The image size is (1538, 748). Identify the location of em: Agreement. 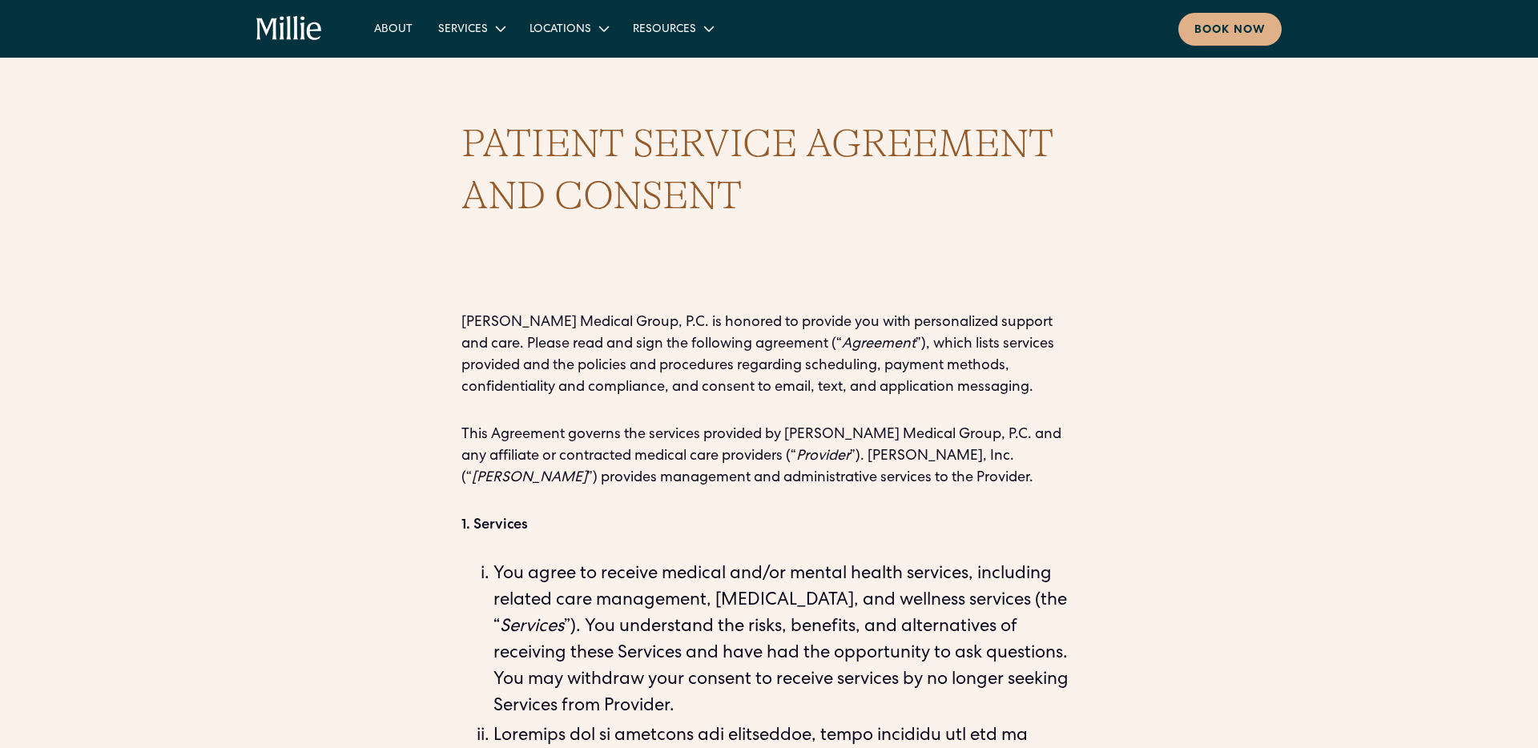
(879, 344).